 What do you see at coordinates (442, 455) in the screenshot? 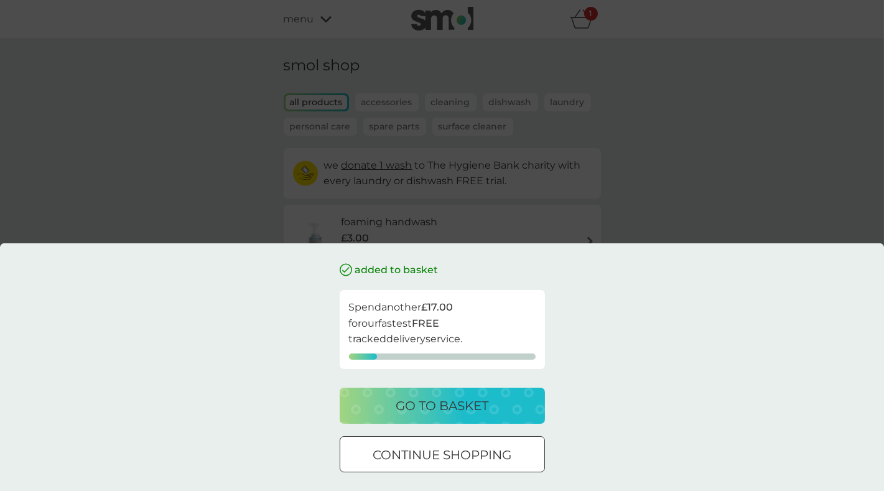
I see `p: continue shopping` at bounding box center [442, 455].